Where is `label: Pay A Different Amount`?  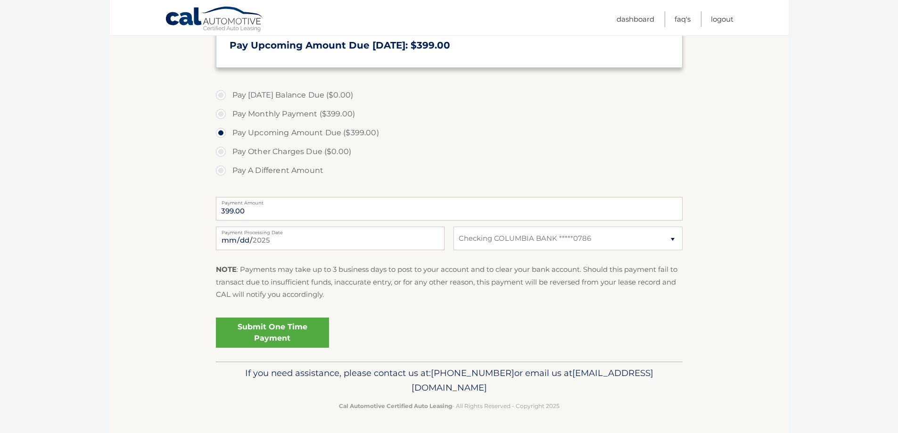 label: Pay A Different Amount is located at coordinates (449, 171).